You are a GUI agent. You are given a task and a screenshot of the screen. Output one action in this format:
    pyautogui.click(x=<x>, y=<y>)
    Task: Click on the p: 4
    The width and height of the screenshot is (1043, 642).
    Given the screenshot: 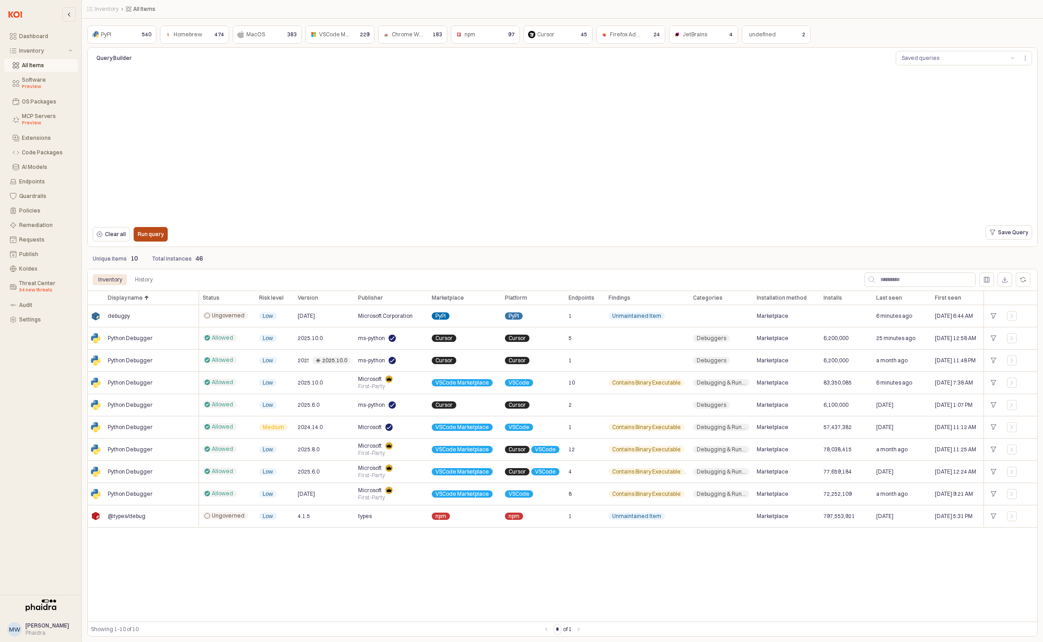 What is the action you would take?
    pyautogui.click(x=731, y=35)
    